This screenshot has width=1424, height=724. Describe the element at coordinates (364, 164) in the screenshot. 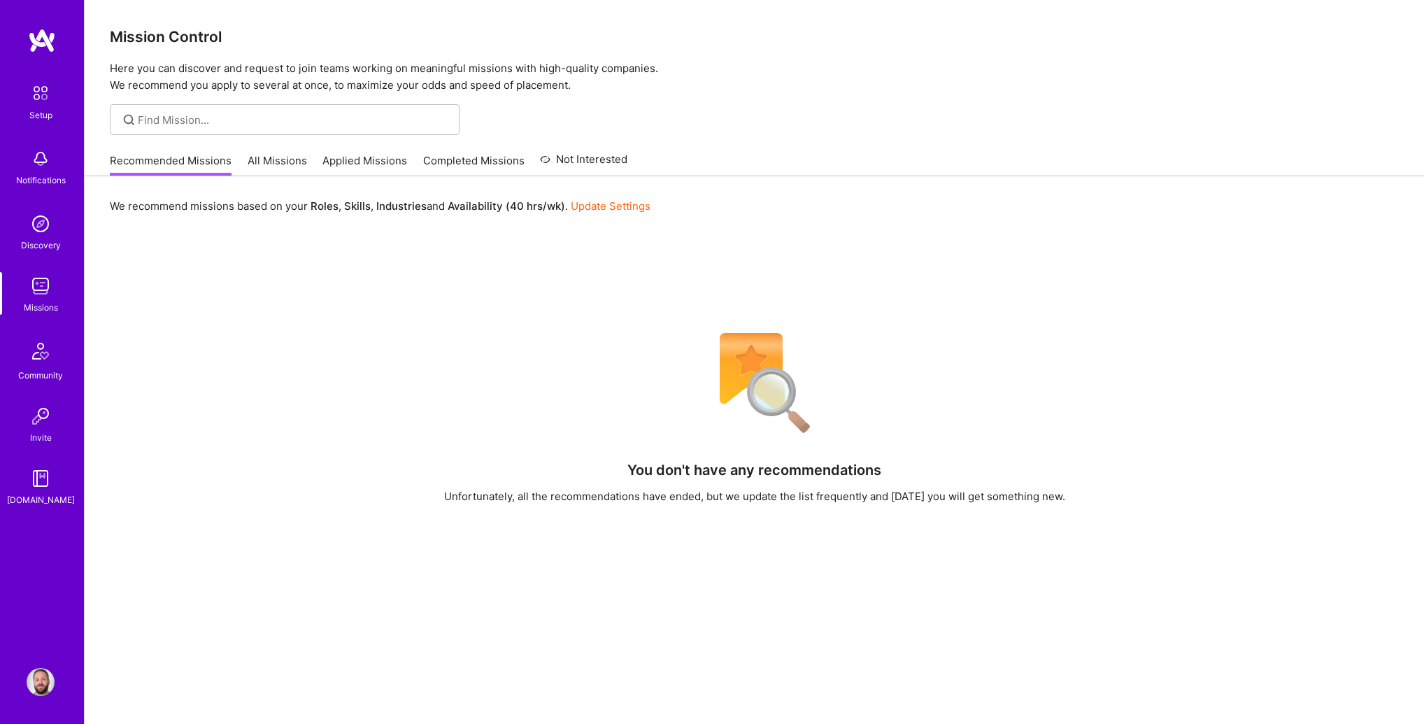

I see `a: Applied Missions` at that location.